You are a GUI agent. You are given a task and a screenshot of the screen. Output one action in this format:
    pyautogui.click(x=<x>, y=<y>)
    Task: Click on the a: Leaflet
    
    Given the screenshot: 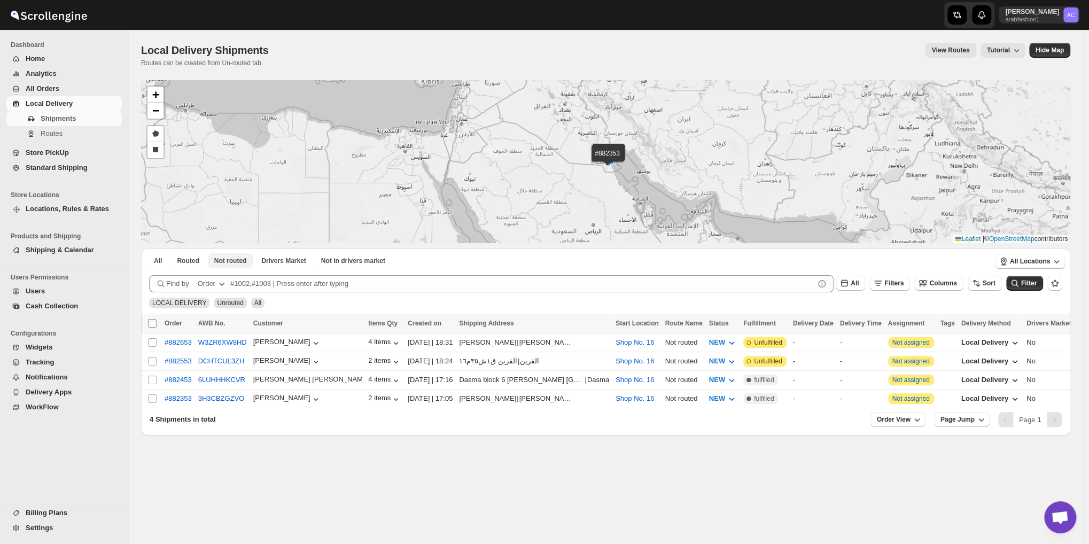 What is the action you would take?
    pyautogui.click(x=968, y=239)
    